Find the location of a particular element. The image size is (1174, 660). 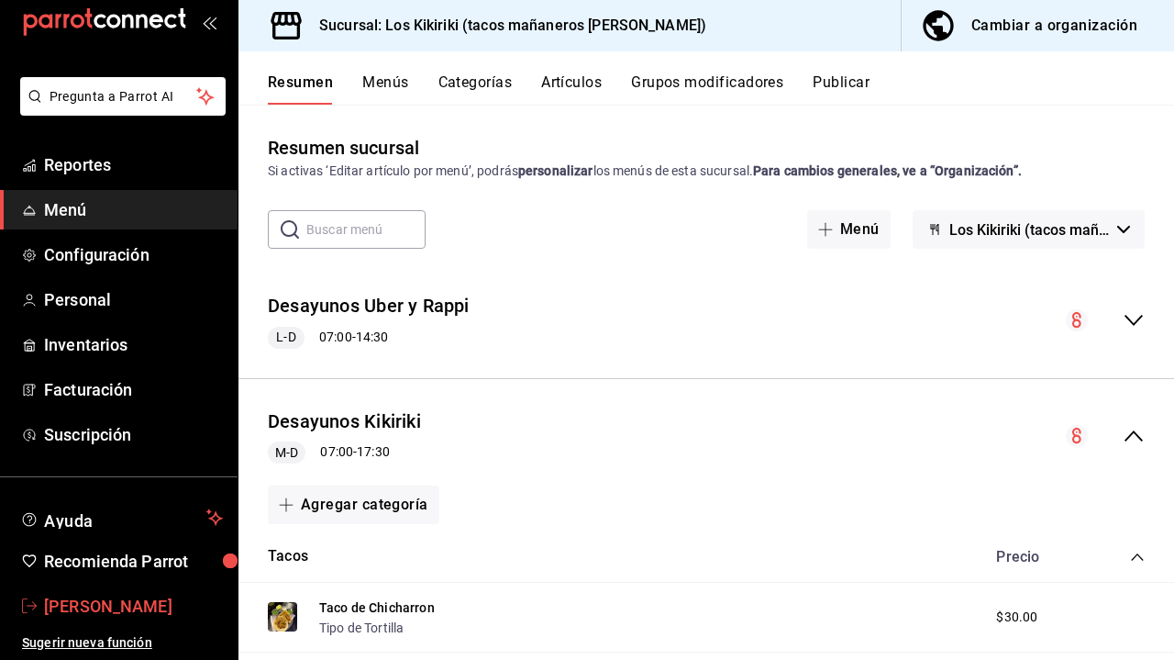

span: Menú is located at coordinates (133, 209).